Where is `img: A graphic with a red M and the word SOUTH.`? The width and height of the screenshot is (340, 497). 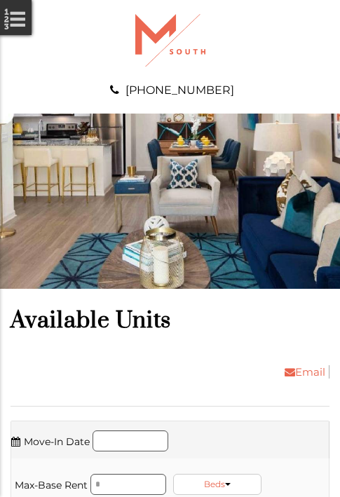
img: A graphic with a red M and the word SOUTH. is located at coordinates (170, 40).